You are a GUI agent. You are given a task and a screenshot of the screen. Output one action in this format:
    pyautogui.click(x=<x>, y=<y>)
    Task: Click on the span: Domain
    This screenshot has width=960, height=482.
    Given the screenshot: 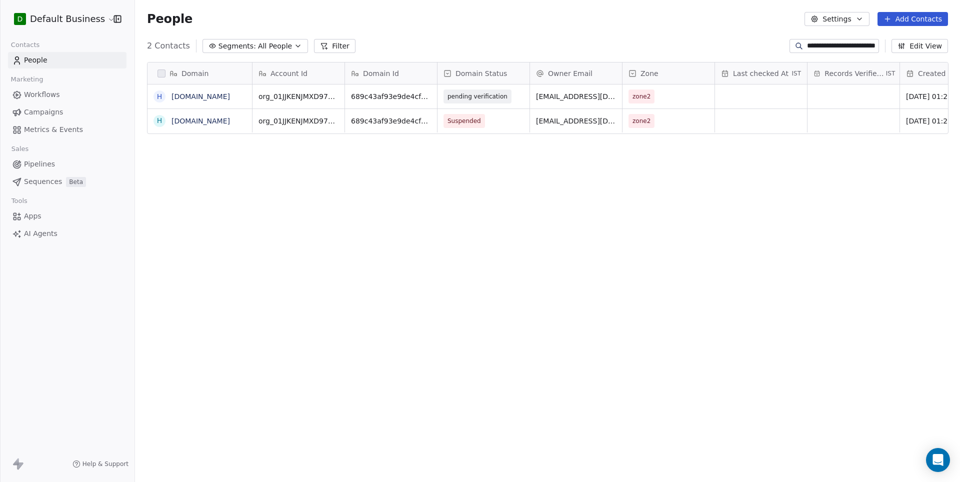 What is the action you would take?
    pyautogui.click(x=195, y=74)
    